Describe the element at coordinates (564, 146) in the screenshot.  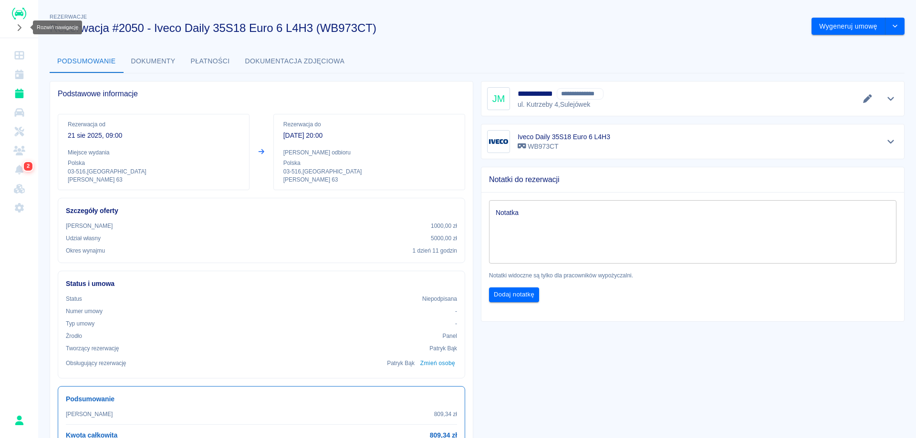
I see `p: WB973CT` at that location.